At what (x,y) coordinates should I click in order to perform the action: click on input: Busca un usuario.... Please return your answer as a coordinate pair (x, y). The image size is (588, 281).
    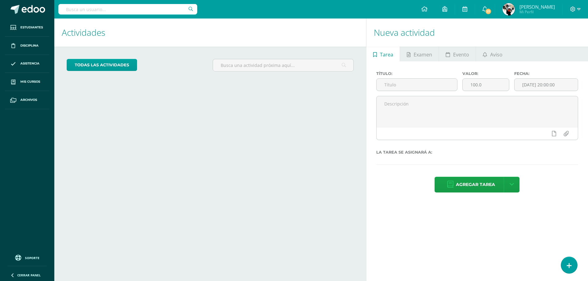
    Looking at the image, I should click on (128, 9).